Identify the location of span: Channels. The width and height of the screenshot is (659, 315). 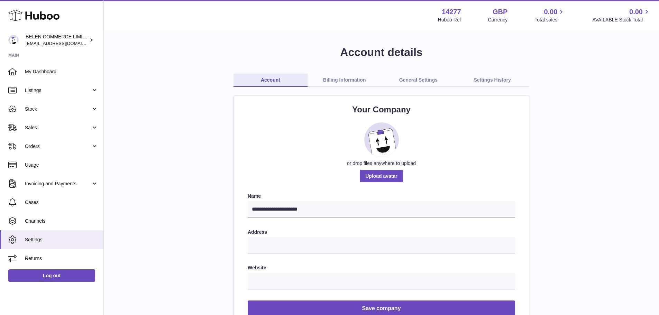
(62, 221).